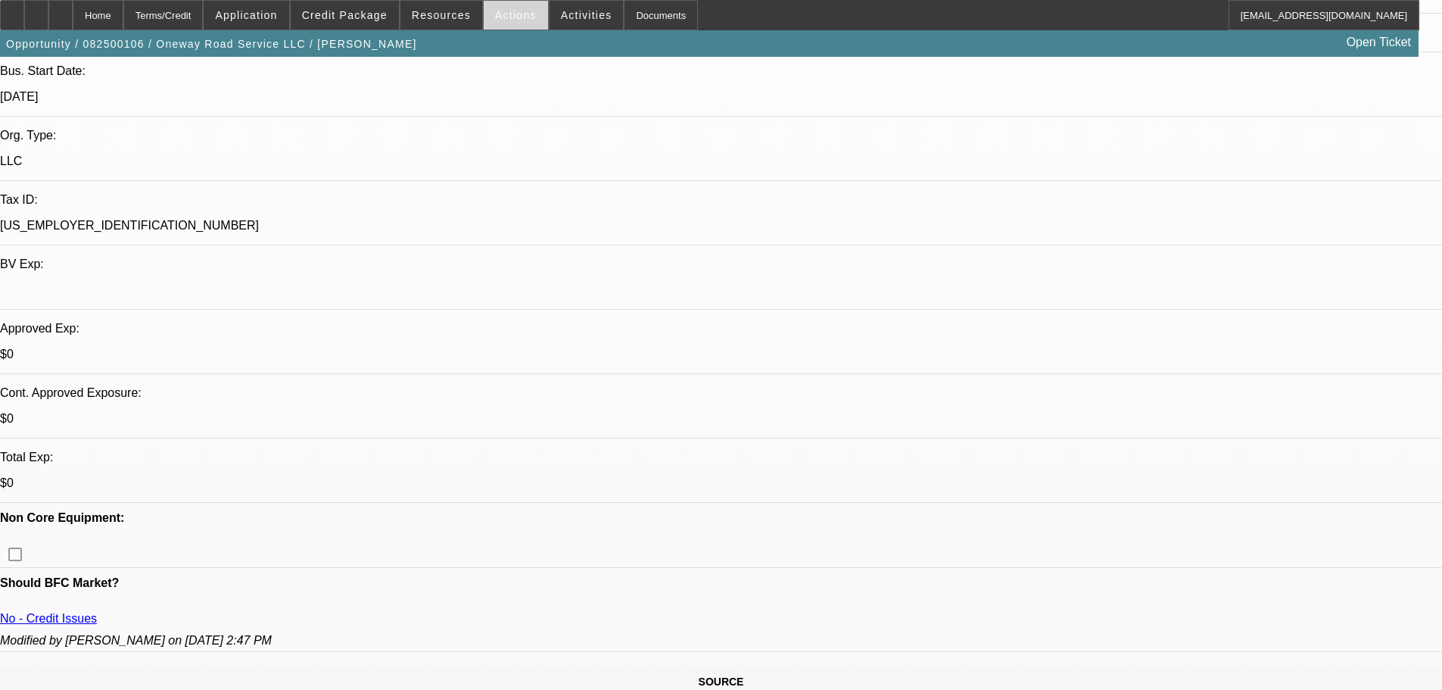 The width and height of the screenshot is (1442, 690). What do you see at coordinates (345, 15) in the screenshot?
I see `span: Credit Package` at bounding box center [345, 15].